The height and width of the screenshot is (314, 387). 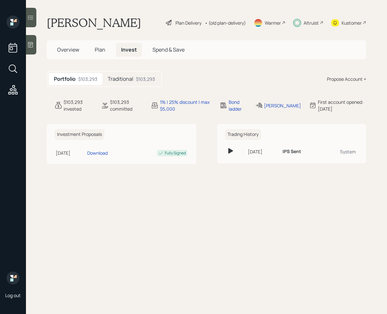 What do you see at coordinates (97, 153) in the screenshot?
I see `div: Download` at bounding box center [97, 153].